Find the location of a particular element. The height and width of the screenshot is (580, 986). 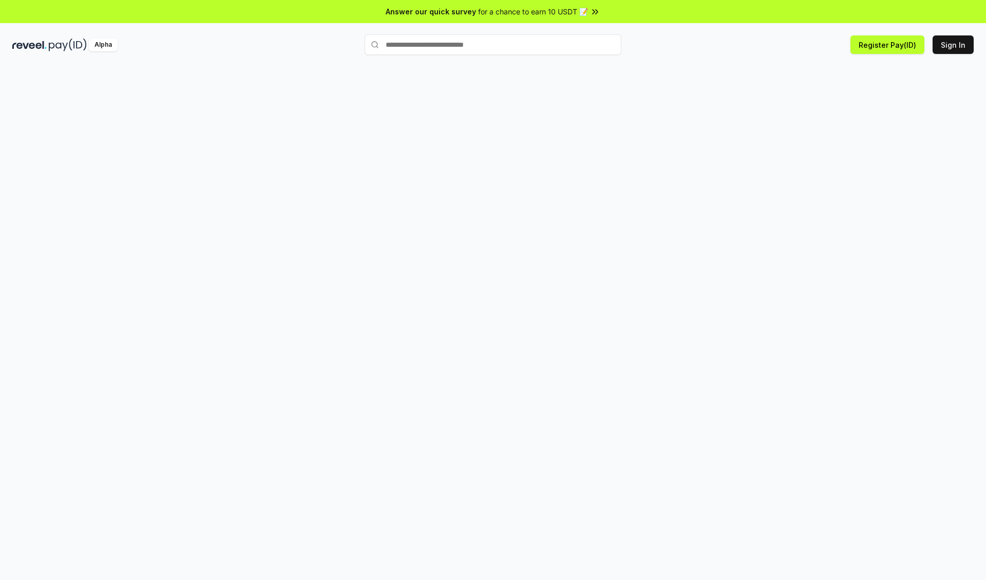

span: for a chance to earn 10 USDT 📝 is located at coordinates (533, 11).